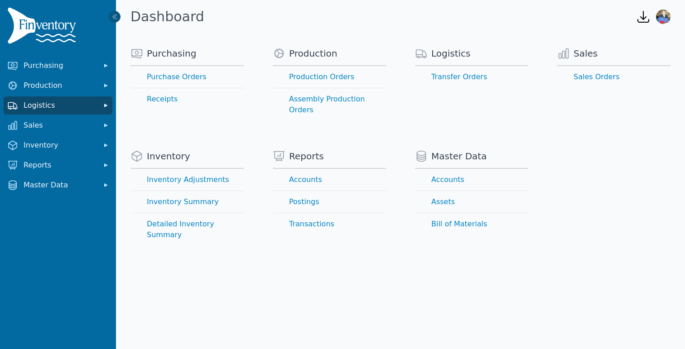 The width and height of the screenshot is (685, 349). What do you see at coordinates (58, 145) in the screenshot?
I see `button: Inventory` at bounding box center [58, 145].